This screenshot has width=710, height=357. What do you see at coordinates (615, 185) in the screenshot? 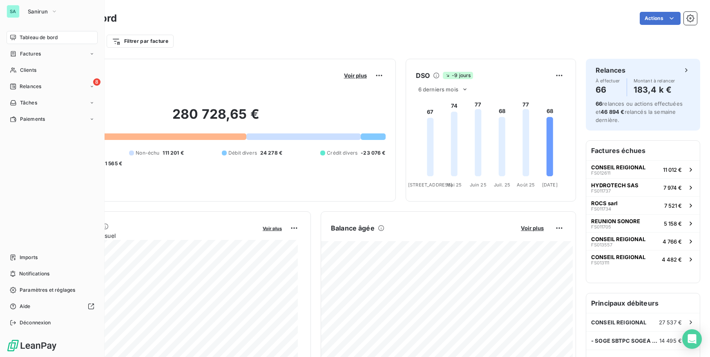
I see `span: HYDROTECH SAS` at bounding box center [615, 185].